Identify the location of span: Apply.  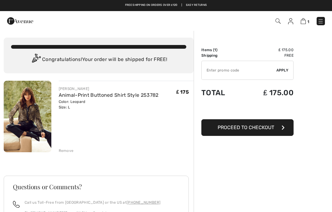
(283, 70).